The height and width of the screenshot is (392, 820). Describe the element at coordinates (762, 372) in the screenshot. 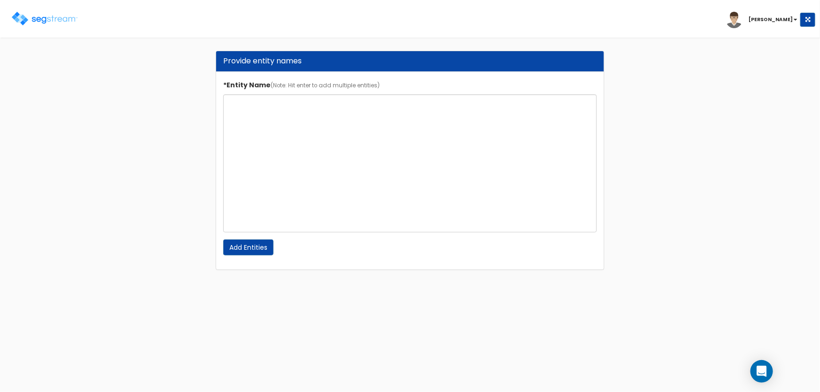

I see `div: Open Intercom Messenger` at that location.